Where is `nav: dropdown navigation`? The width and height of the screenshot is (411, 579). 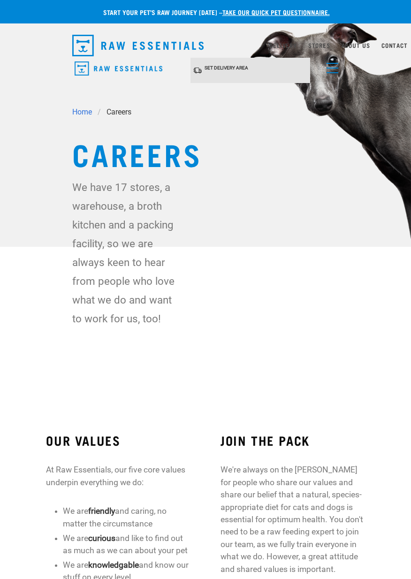
nav: dropdown navigation is located at coordinates (206, 46).